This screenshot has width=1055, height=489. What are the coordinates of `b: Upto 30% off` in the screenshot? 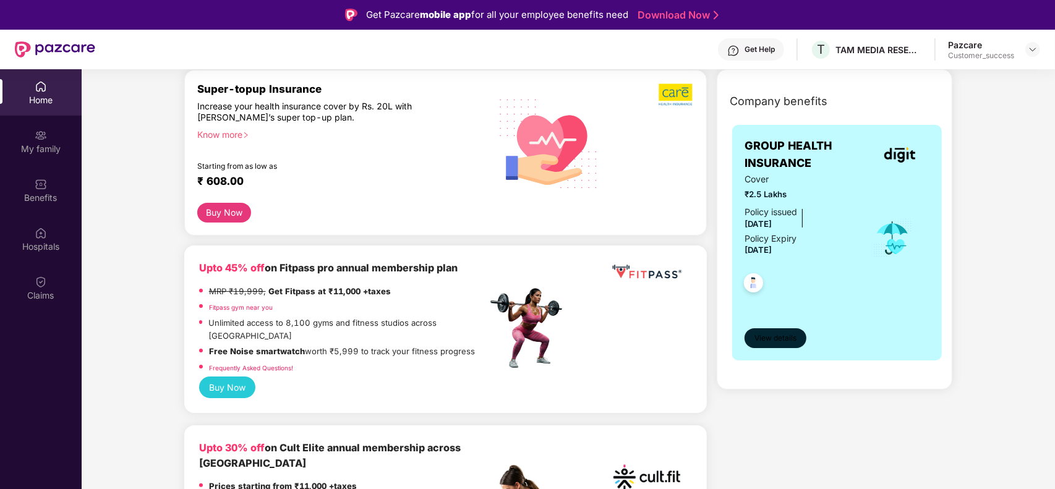 It's located at (232, 448).